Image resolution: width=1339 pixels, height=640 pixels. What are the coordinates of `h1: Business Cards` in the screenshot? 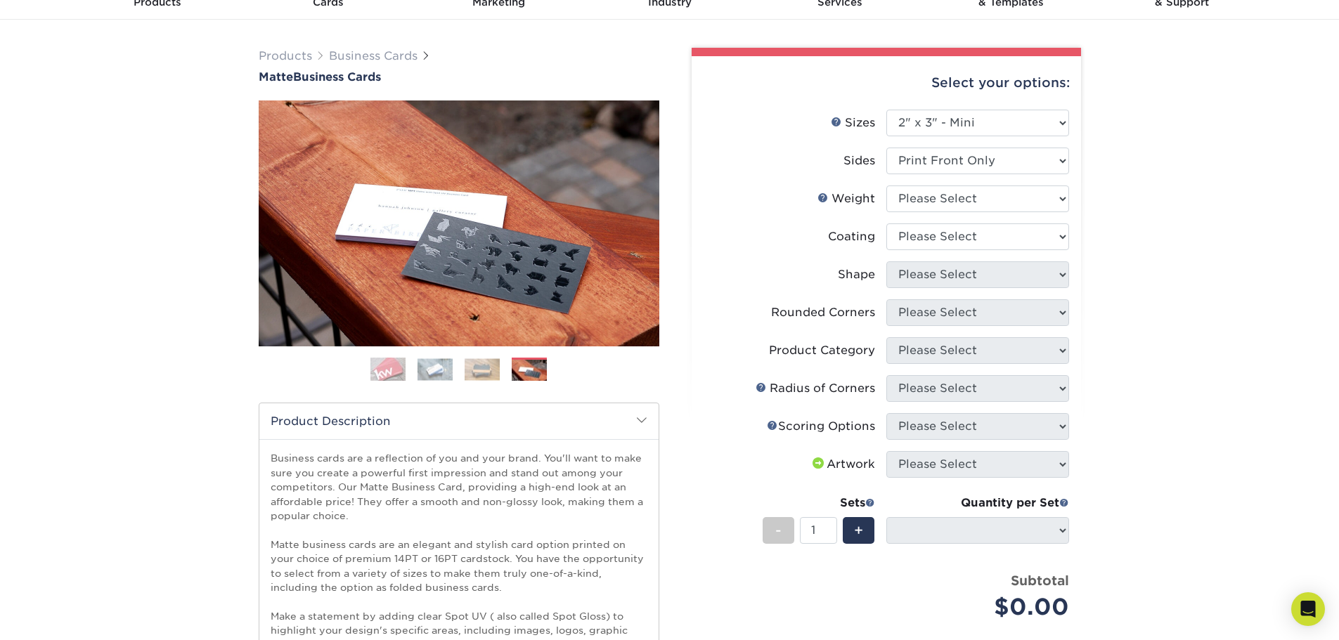 It's located at (459, 77).